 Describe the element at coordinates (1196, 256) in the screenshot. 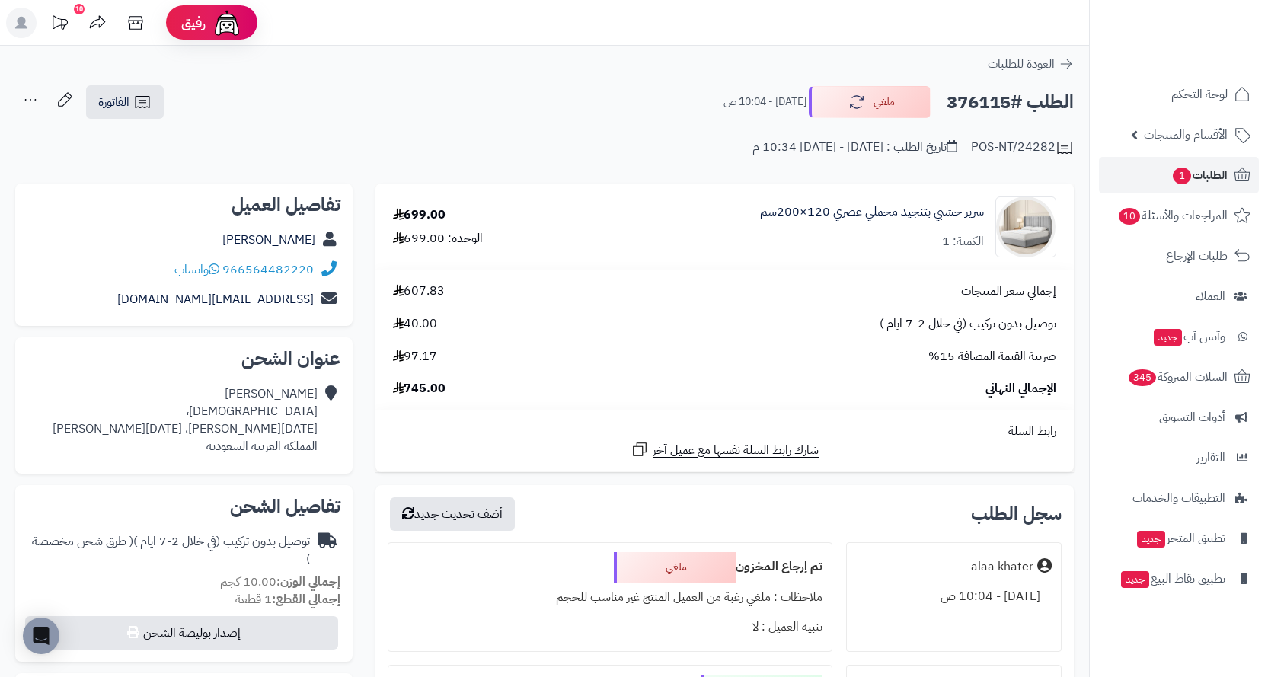

I see `span: طلبات الإرجاع` at that location.